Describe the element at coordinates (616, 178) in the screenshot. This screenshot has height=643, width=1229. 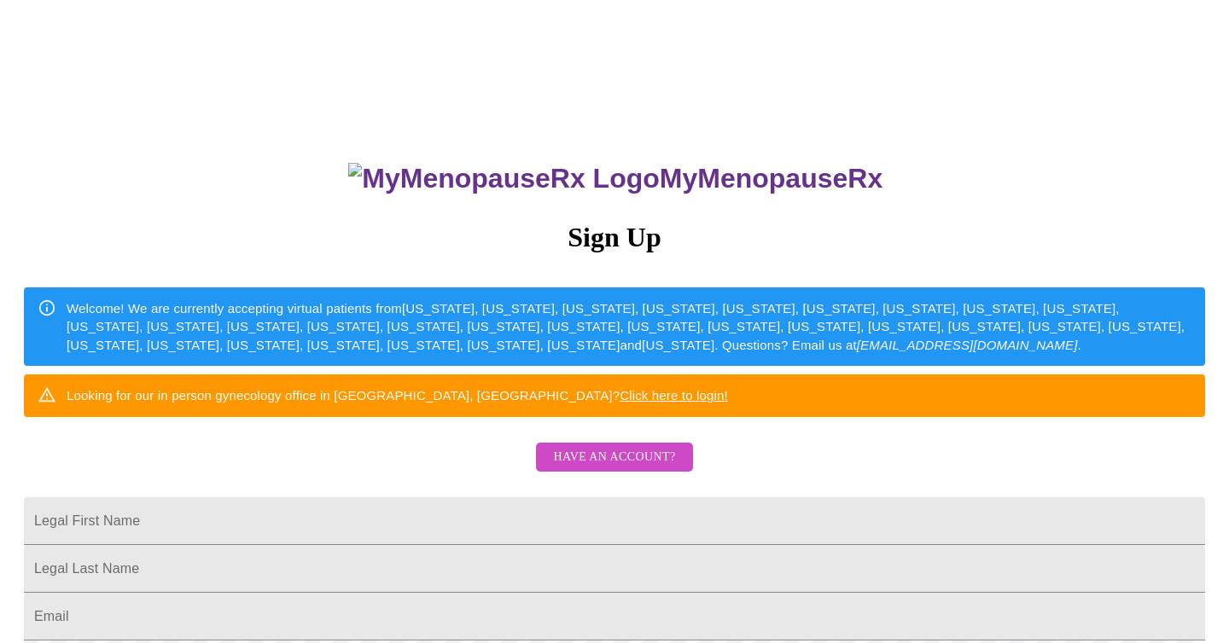
I see `h3: MyMenopauseRx` at that location.